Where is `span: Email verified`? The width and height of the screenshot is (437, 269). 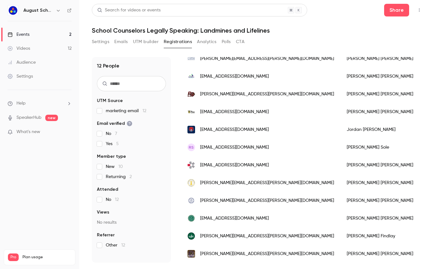
span: Email verified is located at coordinates (115, 123).